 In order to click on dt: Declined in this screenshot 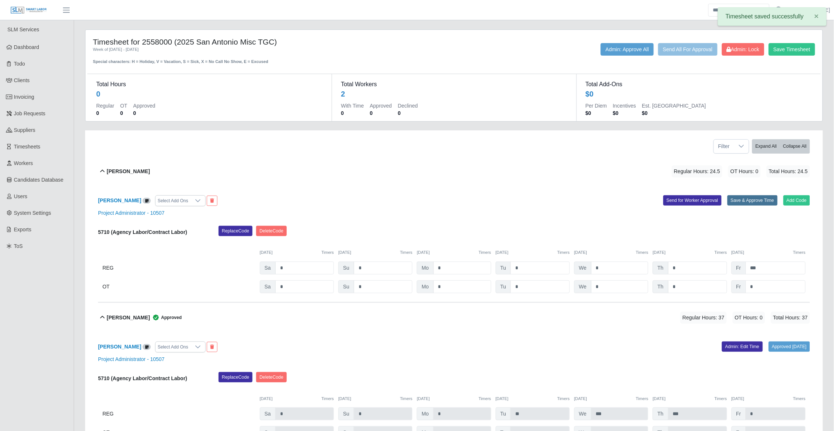, I will do `click(408, 106)`.